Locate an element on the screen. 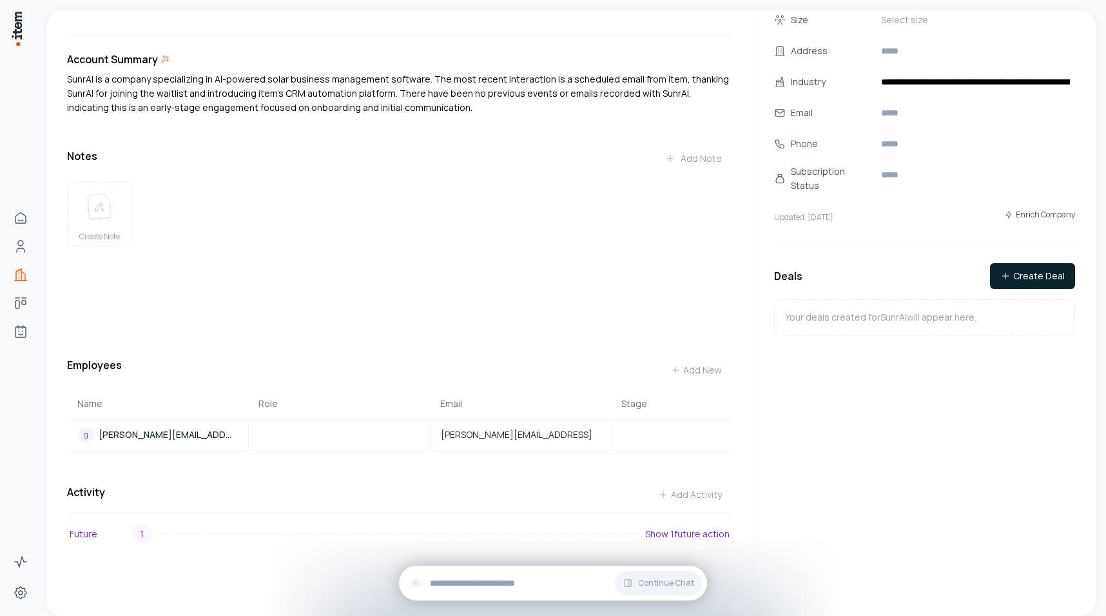  a: Deals is located at coordinates (21, 303).